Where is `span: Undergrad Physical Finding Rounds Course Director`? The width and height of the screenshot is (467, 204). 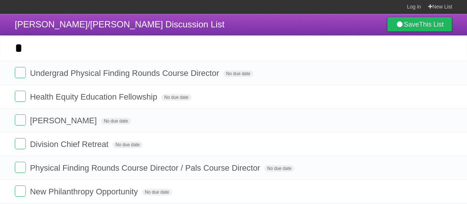
span: Undergrad Physical Finding Rounds Course Director is located at coordinates (125, 73).